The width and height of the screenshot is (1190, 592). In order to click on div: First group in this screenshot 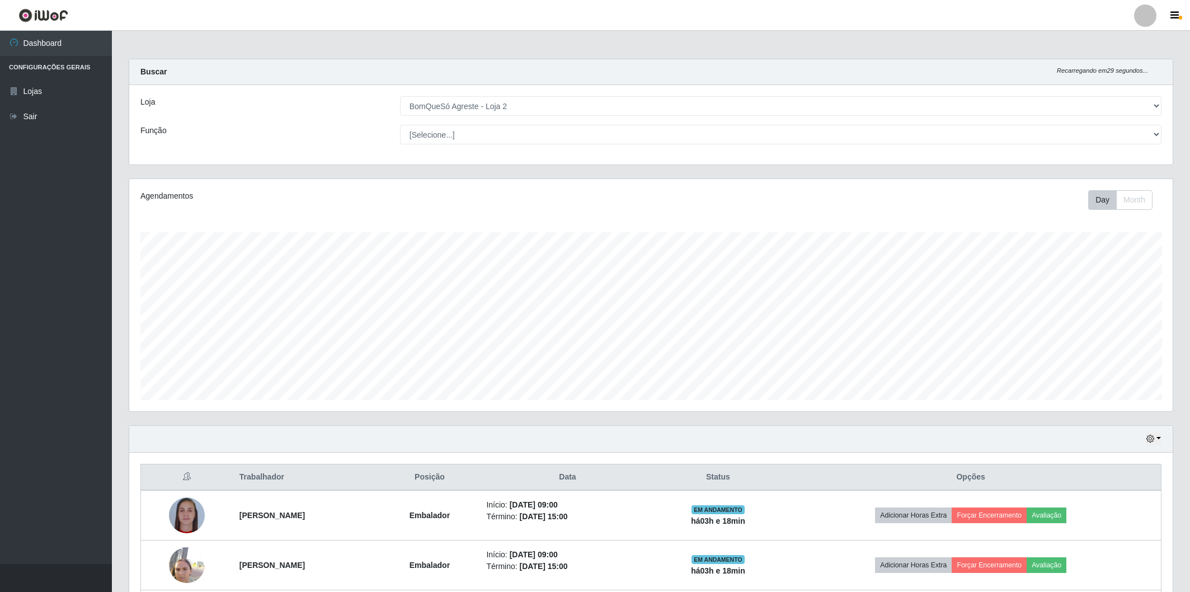, I will do `click(1120, 200)`.